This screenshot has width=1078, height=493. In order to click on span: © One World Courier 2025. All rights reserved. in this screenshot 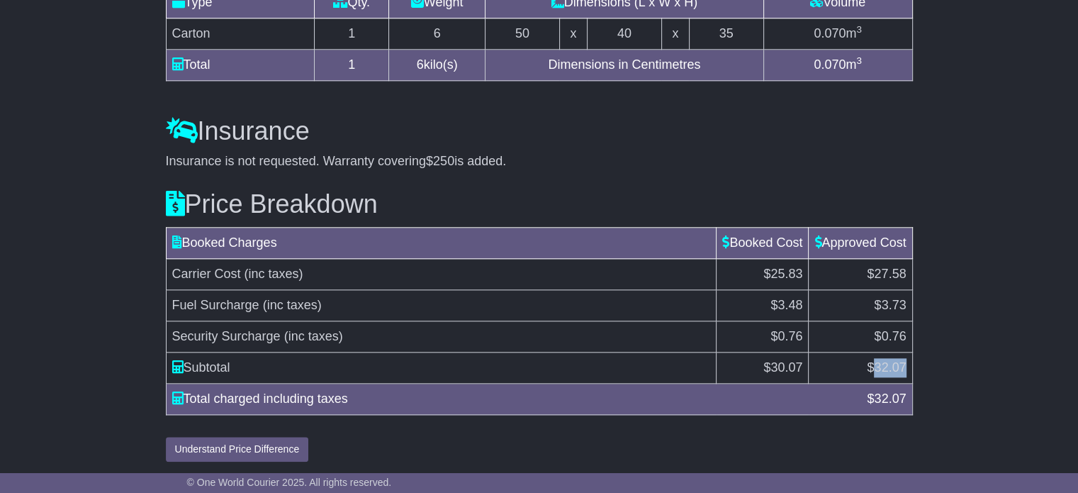, I will do `click(289, 482)`.